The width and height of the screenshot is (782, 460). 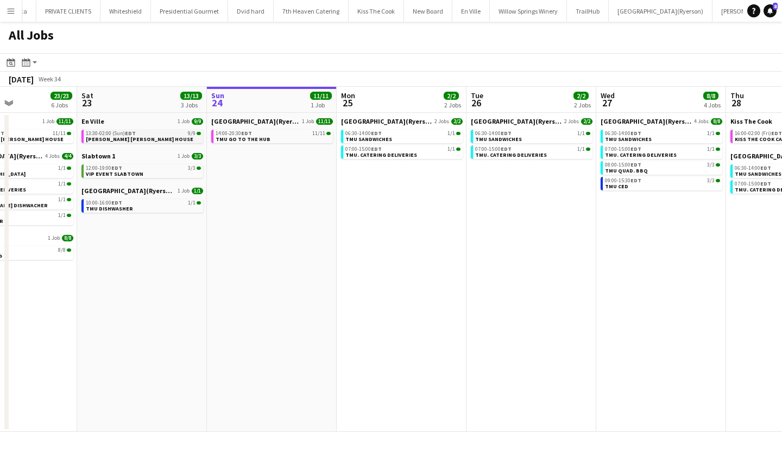 I want to click on span: 28, so click(x=736, y=103).